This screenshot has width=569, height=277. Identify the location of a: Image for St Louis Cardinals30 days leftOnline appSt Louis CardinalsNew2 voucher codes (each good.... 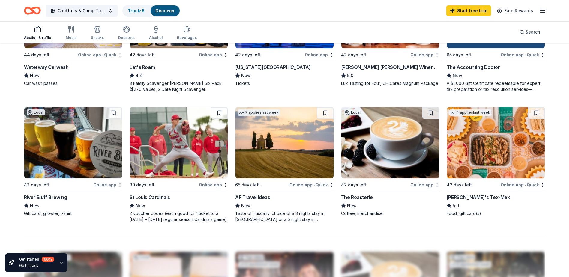
(179, 165).